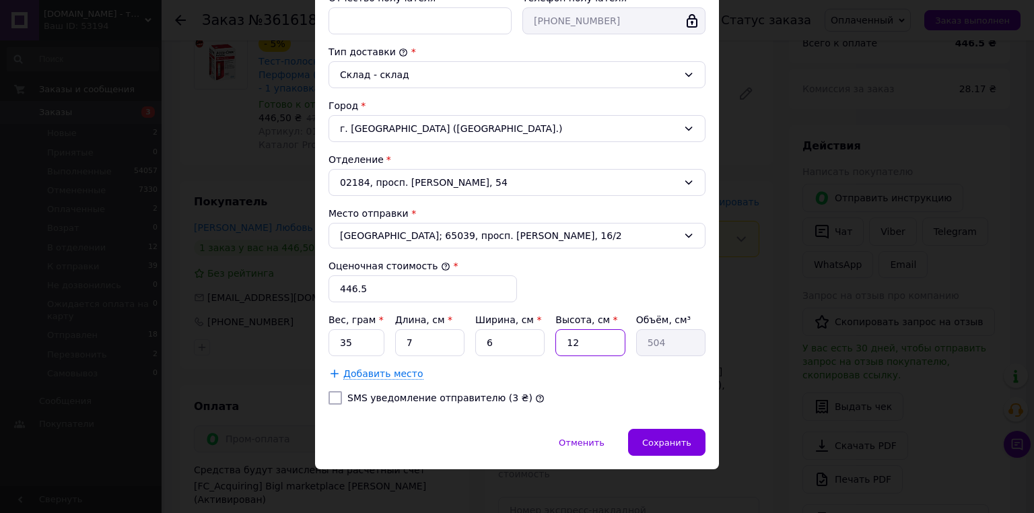 The image size is (1034, 513). Describe the element at coordinates (517, 52) in the screenshot. I see `div: Тип доставки` at that location.